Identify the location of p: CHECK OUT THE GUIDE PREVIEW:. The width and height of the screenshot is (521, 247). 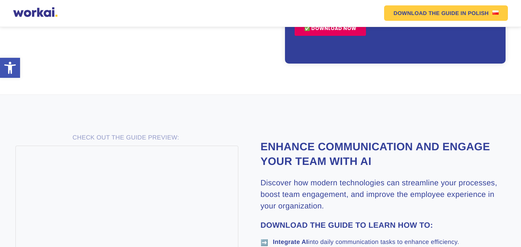
(126, 138).